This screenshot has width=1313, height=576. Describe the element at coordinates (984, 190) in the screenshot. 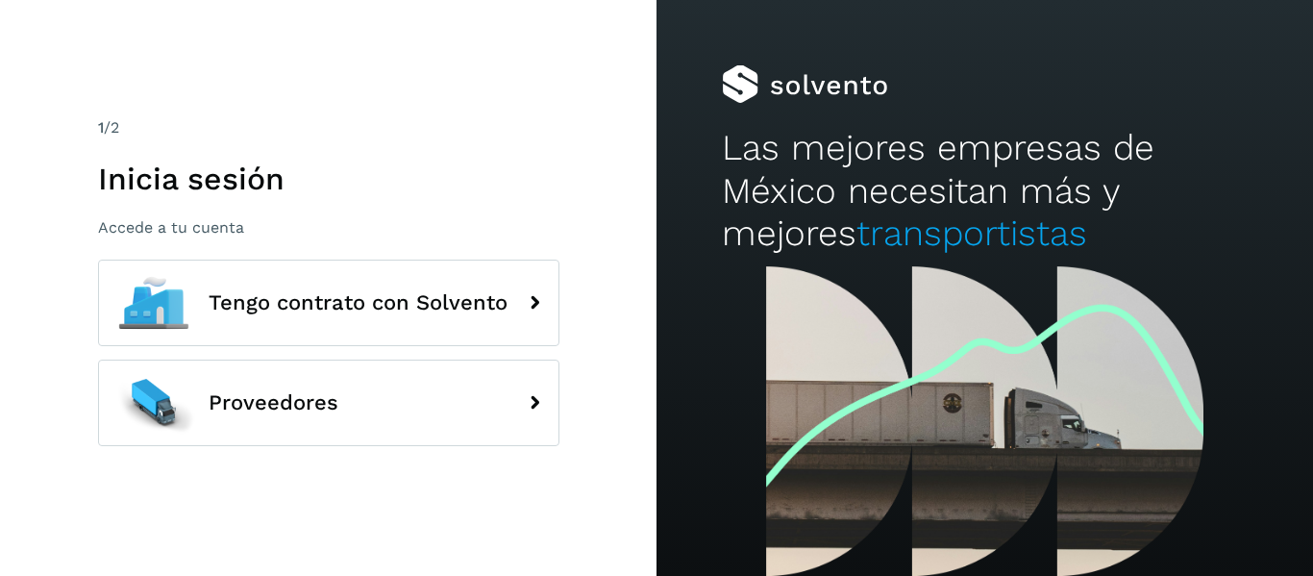

I see `h2: Las mejores empresas de México necesitan más y mejores` at that location.